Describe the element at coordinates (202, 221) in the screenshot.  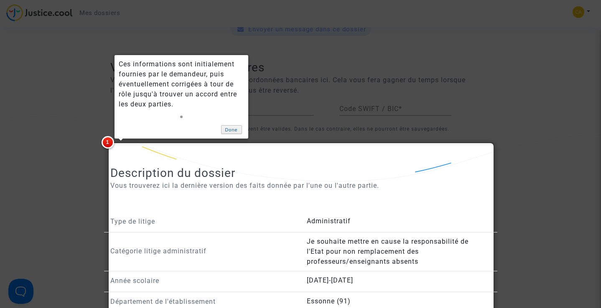
I see `p: Type de litige` at that location.